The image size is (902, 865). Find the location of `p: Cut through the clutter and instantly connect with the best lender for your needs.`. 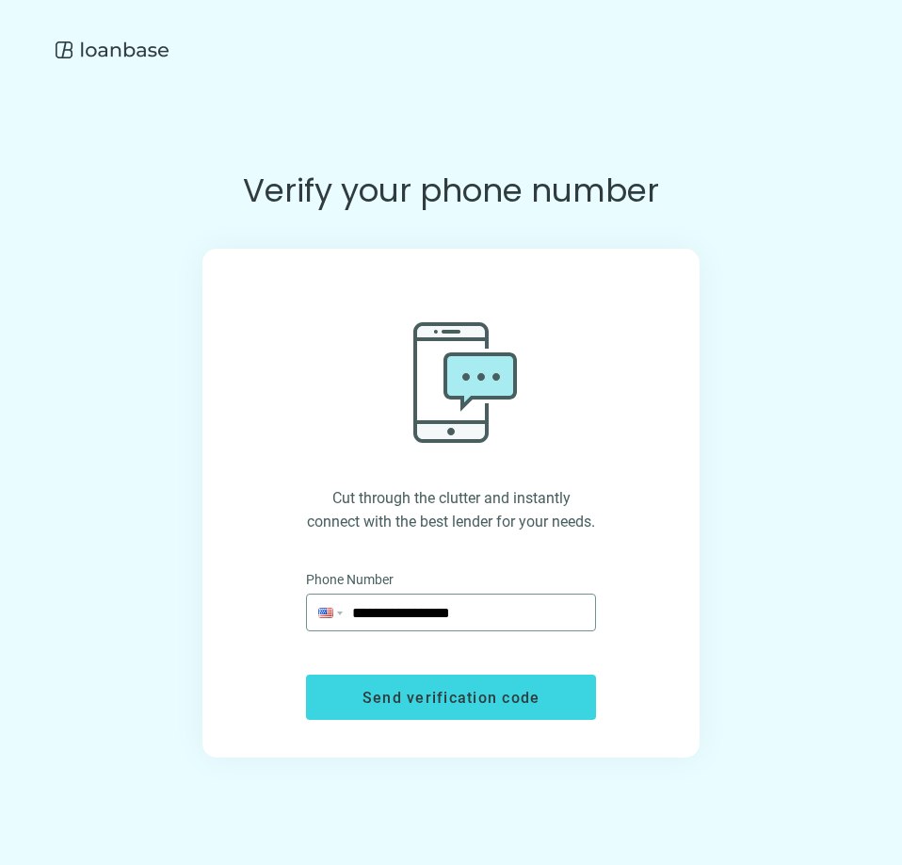

p: Cut through the clutter and instantly connect with the best lender for your needs. is located at coordinates (451, 510).